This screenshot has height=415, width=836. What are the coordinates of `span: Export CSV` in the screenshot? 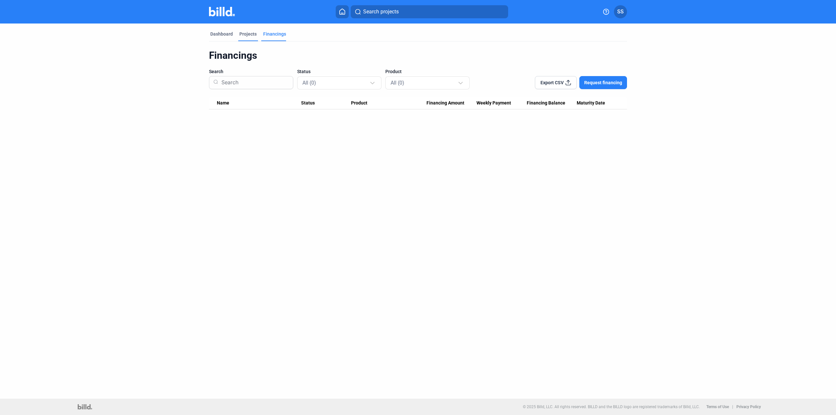 It's located at (552, 83).